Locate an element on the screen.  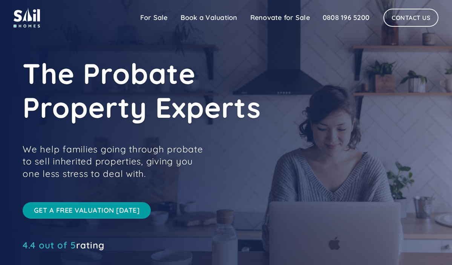
span: 4.4 out of 5 is located at coordinates (49, 245).